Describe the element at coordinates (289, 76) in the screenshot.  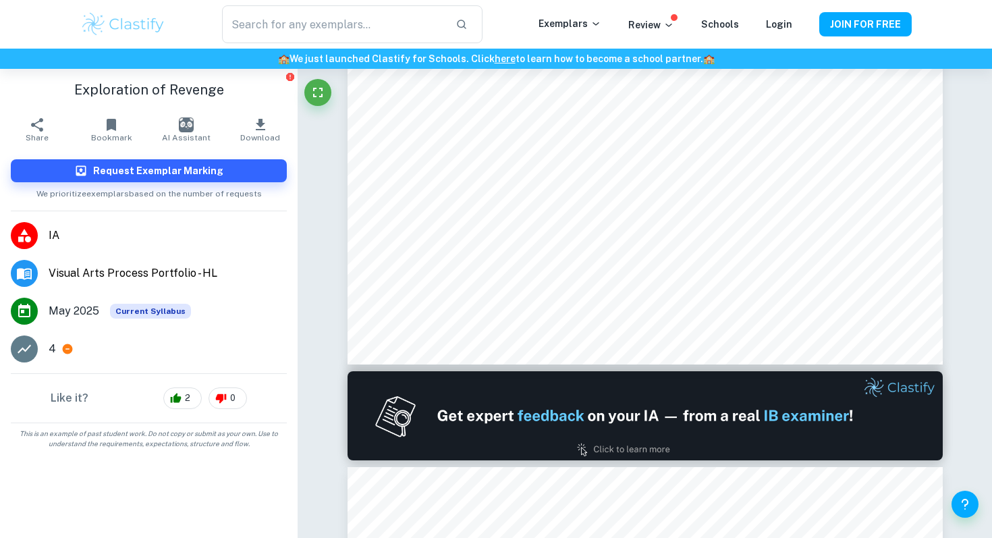
I see `button: Report issue` at that location.